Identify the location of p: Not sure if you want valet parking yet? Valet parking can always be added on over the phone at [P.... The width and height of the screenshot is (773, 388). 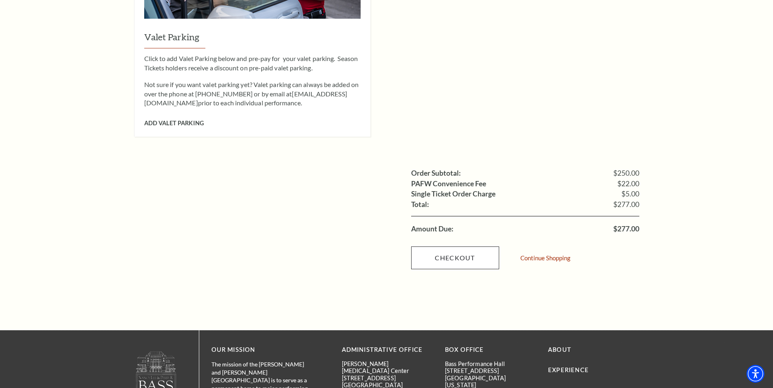
(252, 94).